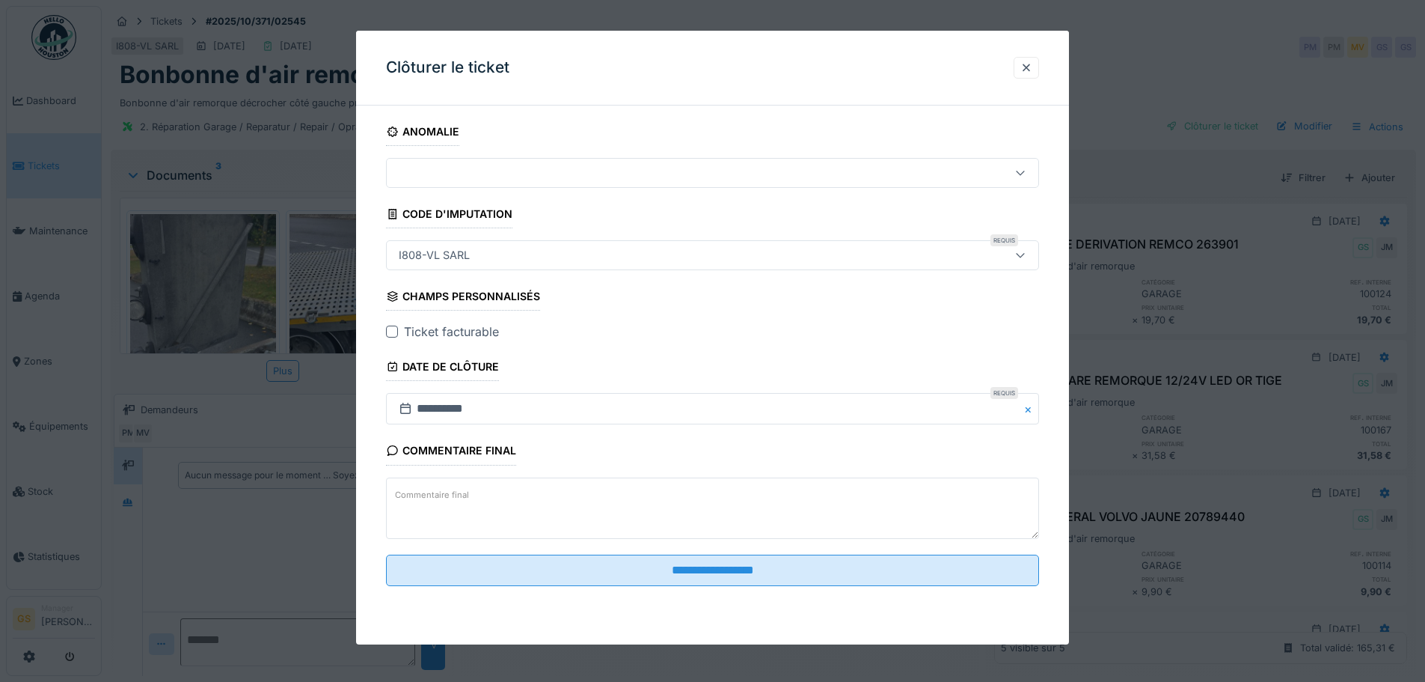 This screenshot has height=682, width=1425. What do you see at coordinates (423, 133) in the screenshot?
I see `div: Anomalie` at bounding box center [423, 133].